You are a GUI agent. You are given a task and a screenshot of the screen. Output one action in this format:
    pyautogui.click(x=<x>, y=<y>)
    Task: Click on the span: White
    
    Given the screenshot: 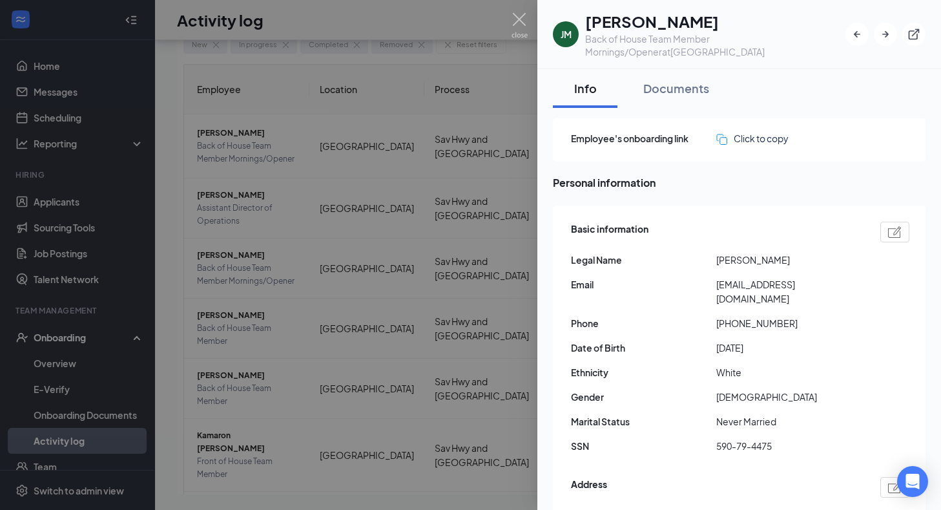 What is the action you would take?
    pyautogui.click(x=789, y=372)
    